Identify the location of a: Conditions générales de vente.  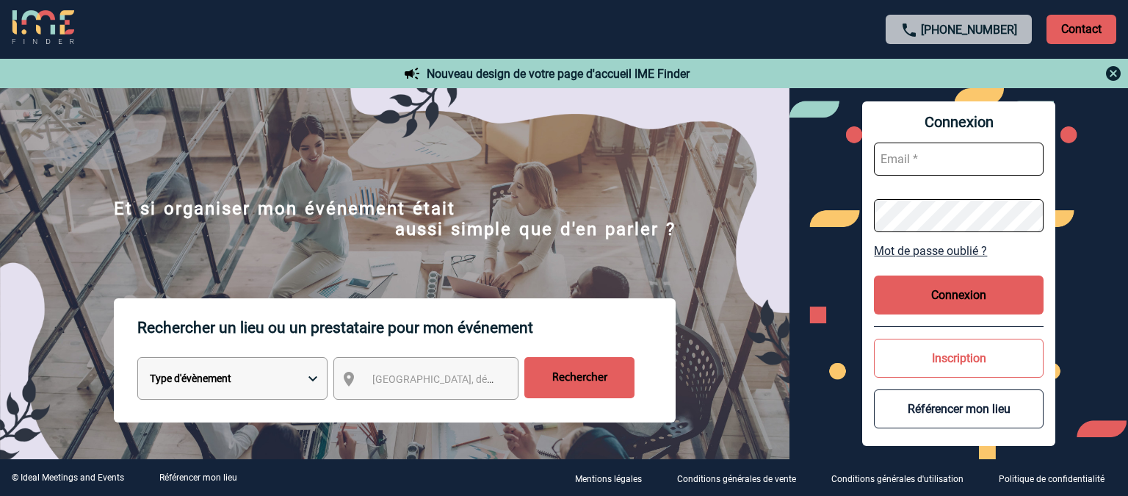
(743, 477).